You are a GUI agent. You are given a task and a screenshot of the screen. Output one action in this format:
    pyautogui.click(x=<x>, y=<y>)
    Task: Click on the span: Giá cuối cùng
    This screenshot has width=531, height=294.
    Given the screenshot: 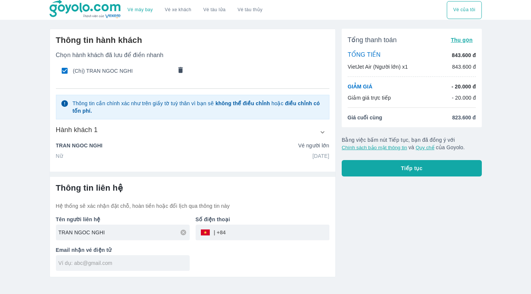 What is the action you would take?
    pyautogui.click(x=365, y=117)
    